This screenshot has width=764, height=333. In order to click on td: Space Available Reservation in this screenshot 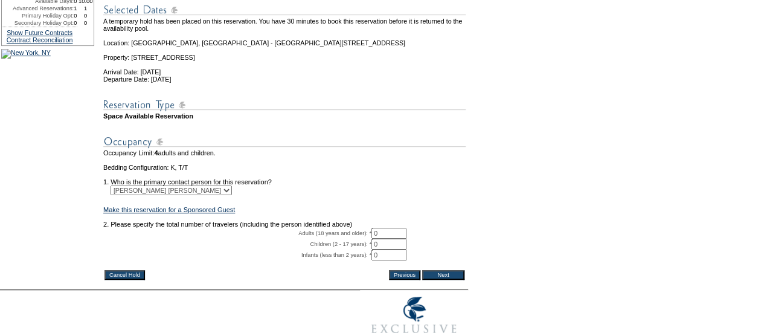, I will do `click(285, 116)`.